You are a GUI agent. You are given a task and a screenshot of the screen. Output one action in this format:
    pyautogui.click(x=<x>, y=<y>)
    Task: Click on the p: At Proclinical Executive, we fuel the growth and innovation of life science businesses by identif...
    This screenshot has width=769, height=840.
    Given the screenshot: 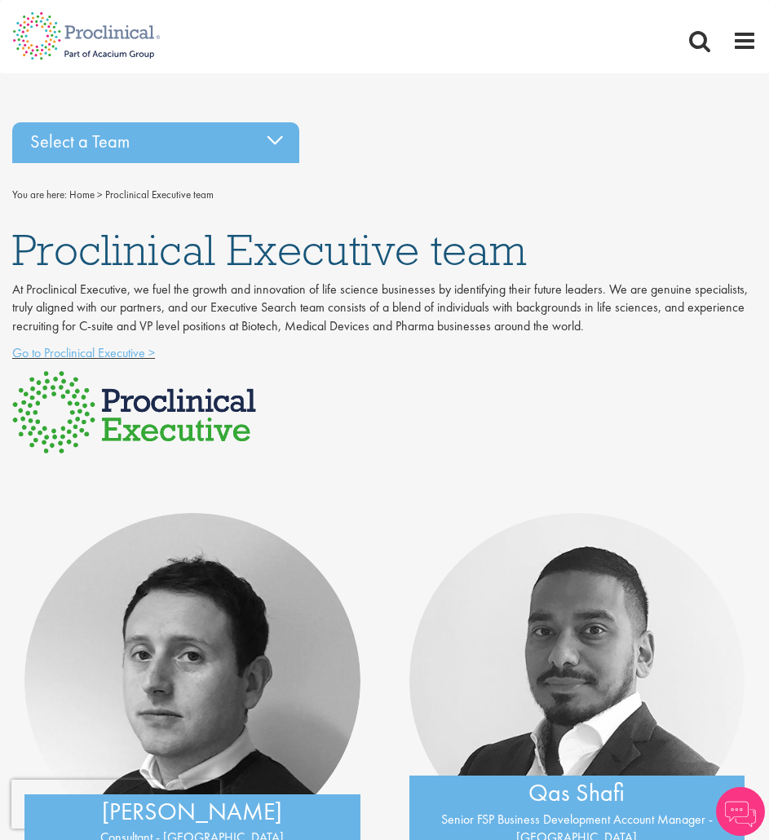 What is the action you would take?
    pyautogui.click(x=384, y=308)
    